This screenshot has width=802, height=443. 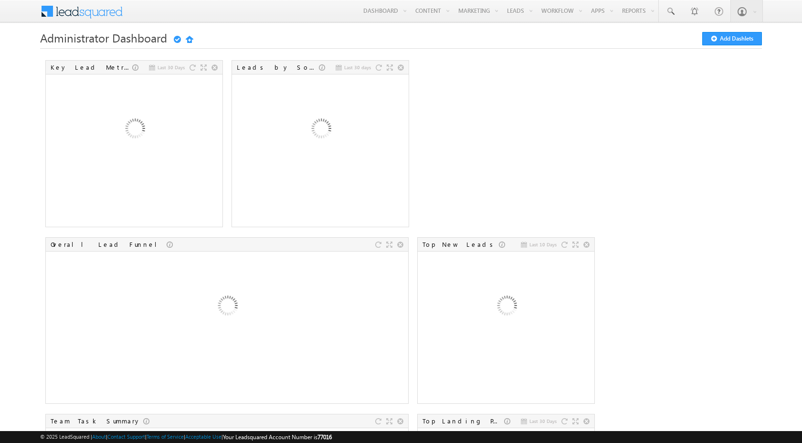 I want to click on a: About, so click(x=99, y=437).